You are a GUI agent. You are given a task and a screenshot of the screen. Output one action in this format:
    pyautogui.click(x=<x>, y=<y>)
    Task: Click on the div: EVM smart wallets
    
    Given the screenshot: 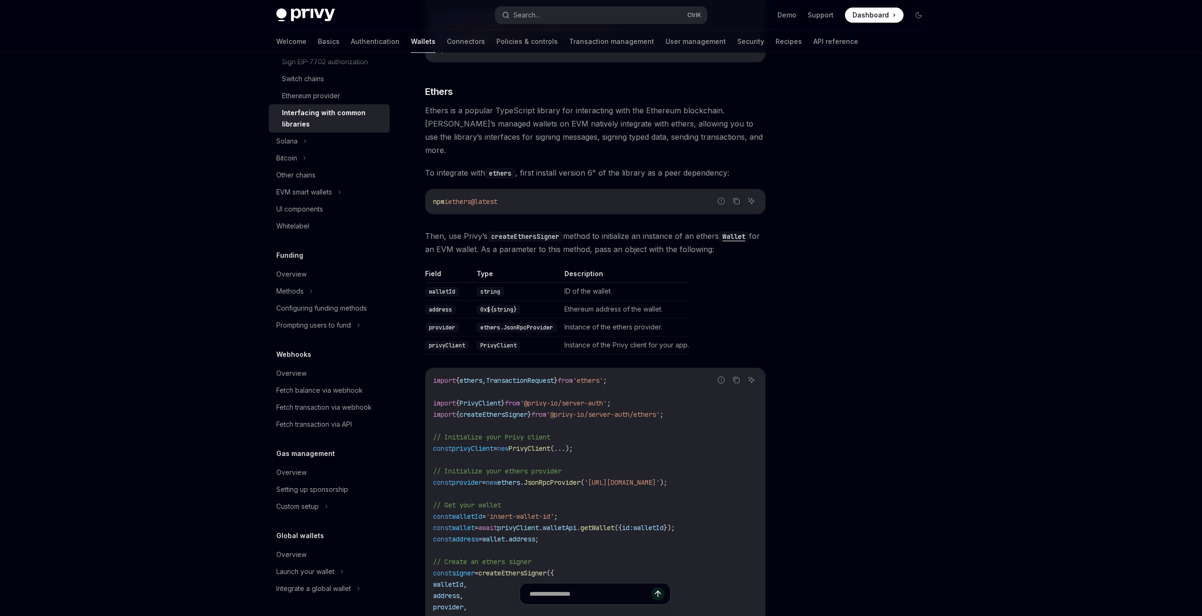 What is the action you would take?
    pyautogui.click(x=304, y=192)
    